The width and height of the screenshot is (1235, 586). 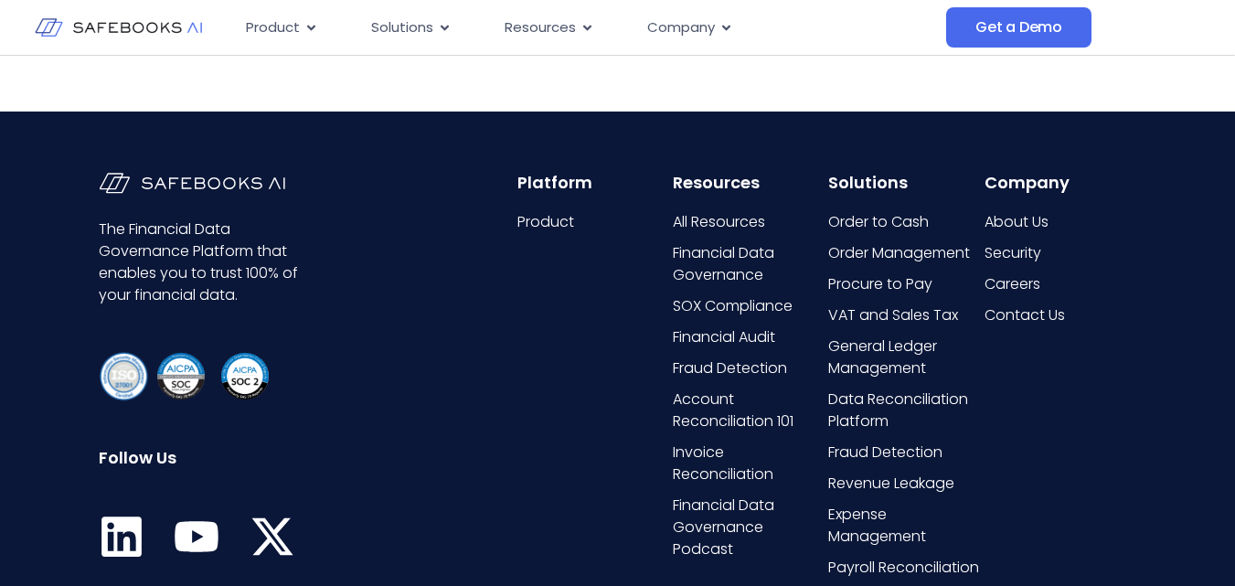 What do you see at coordinates (904, 410) in the screenshot?
I see `a: Data Reconciliation Platform` at bounding box center [904, 410].